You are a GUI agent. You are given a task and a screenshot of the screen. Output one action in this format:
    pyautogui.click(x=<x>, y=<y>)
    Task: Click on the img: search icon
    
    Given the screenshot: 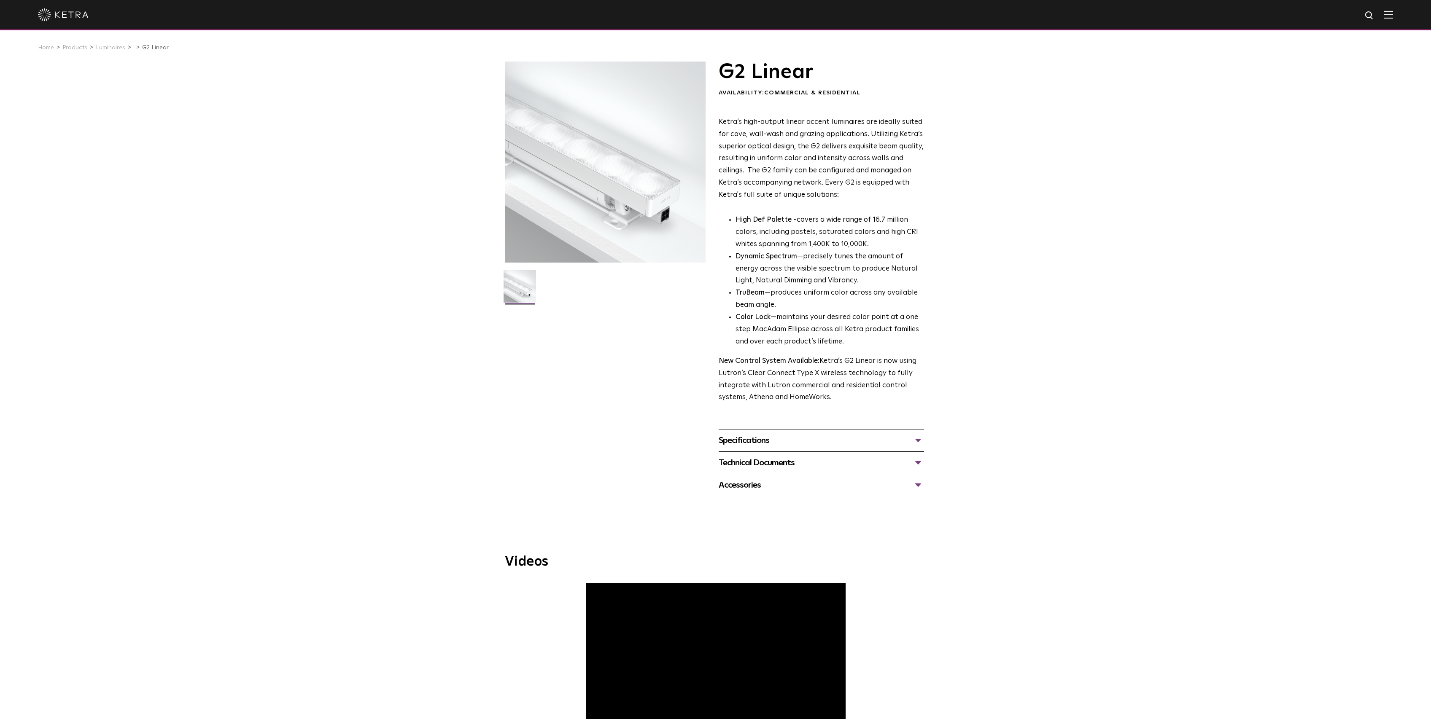 What is the action you would take?
    pyautogui.click(x=1369, y=16)
    